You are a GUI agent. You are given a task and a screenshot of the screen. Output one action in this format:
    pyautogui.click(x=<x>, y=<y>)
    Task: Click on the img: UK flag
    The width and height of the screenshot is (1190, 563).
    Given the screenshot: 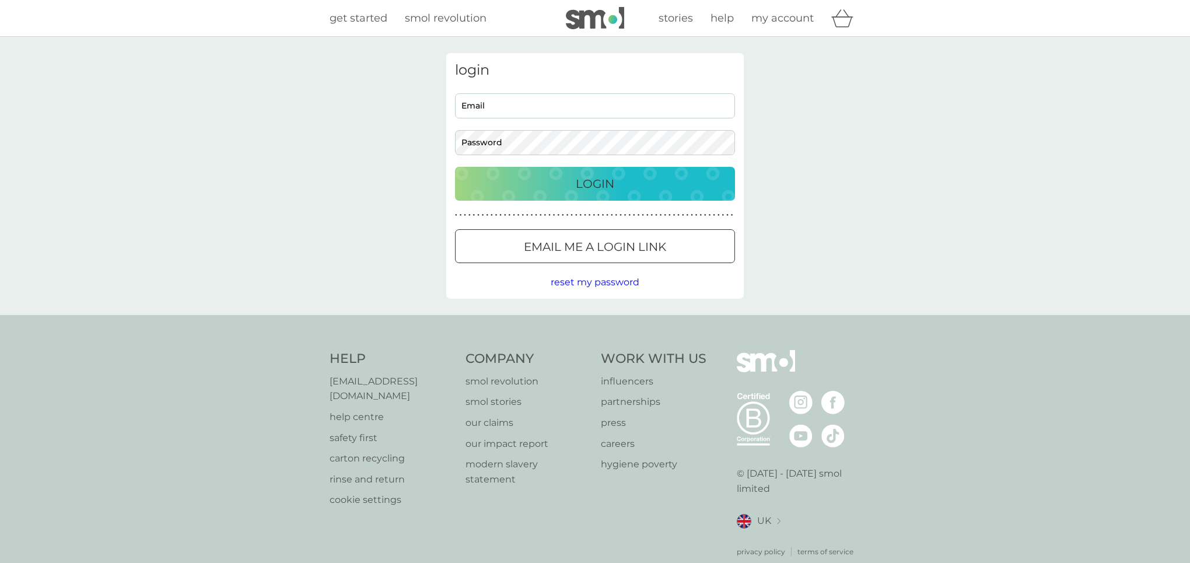 What is the action you would take?
    pyautogui.click(x=744, y=521)
    